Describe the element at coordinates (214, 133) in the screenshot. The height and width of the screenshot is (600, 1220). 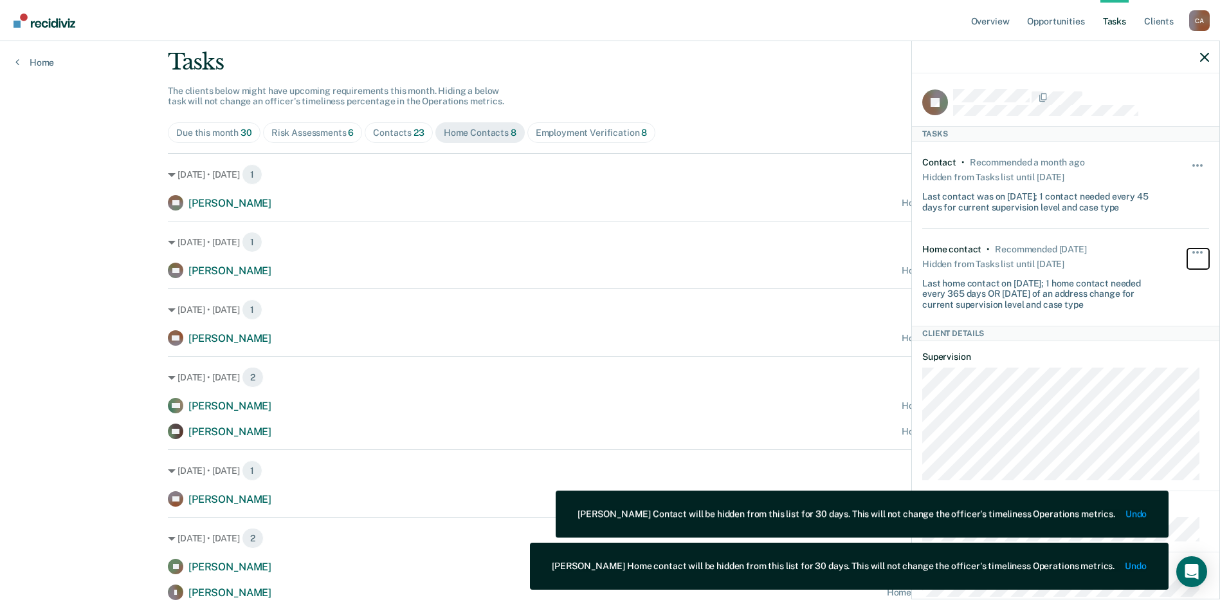
I see `div: Due this month` at that location.